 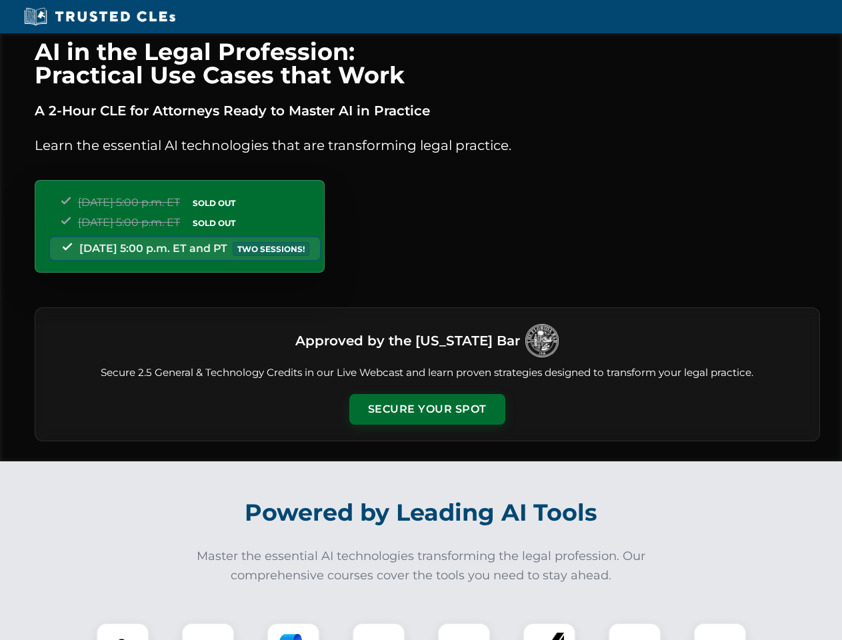 I want to click on button: Secure Your Spot, so click(x=427, y=409).